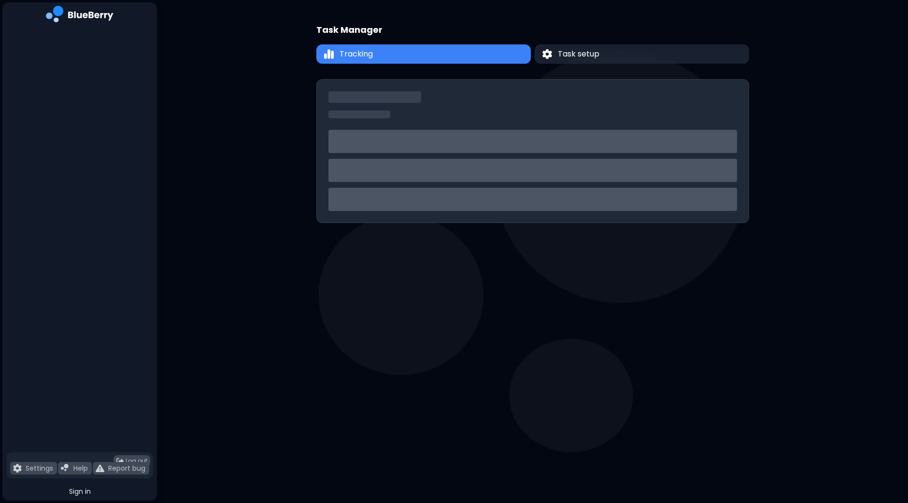 This screenshot has width=908, height=503. What do you see at coordinates (80, 491) in the screenshot?
I see `span: Sign in` at bounding box center [80, 491].